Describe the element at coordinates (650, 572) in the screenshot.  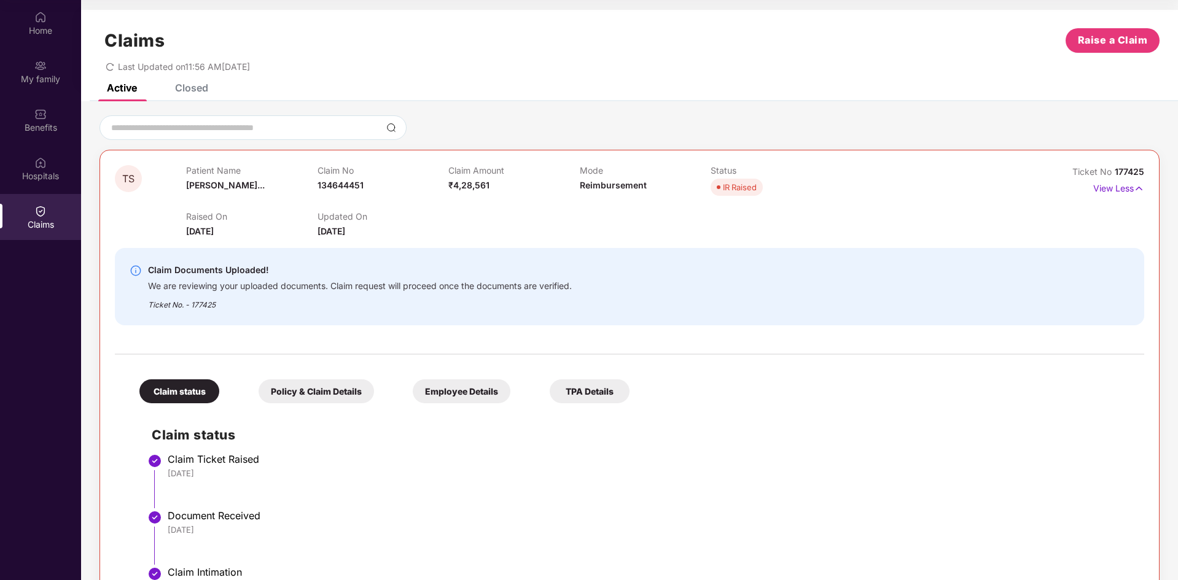
I see `div: Claim Intimation` at that location.